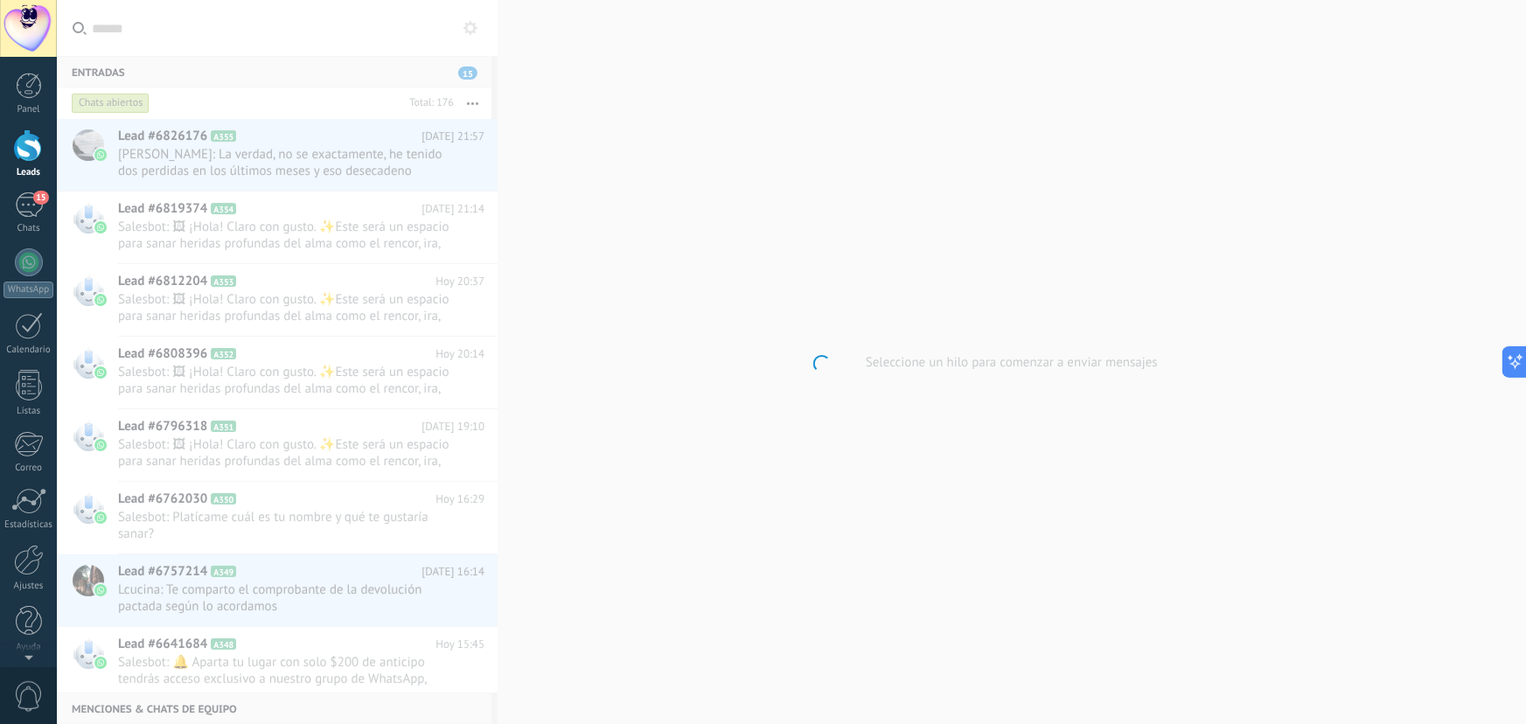 This screenshot has height=724, width=1526. What do you see at coordinates (29, 525) in the screenshot?
I see `div: Estadísticas` at bounding box center [29, 525].